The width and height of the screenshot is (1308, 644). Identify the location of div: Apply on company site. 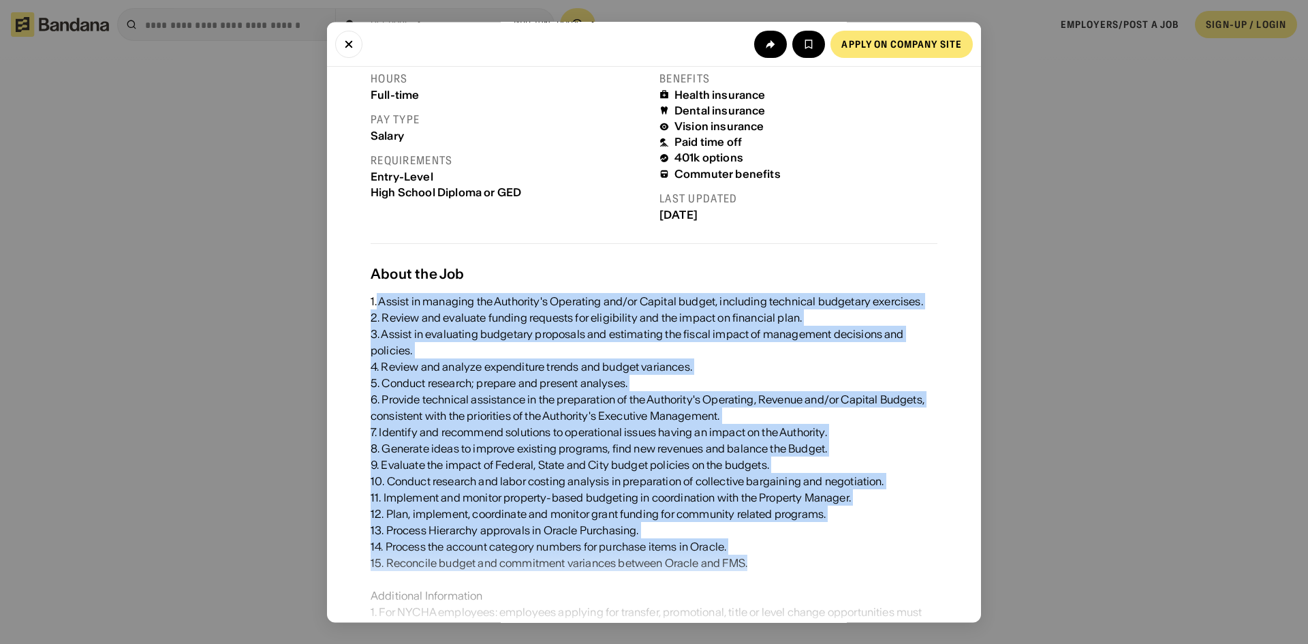
(901, 44).